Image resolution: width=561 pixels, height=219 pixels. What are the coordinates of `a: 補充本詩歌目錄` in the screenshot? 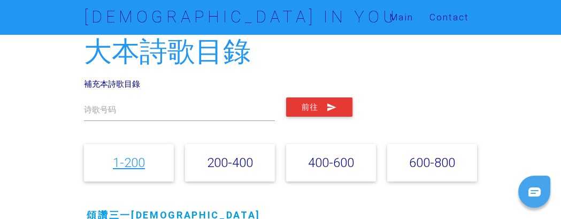 It's located at (112, 83).